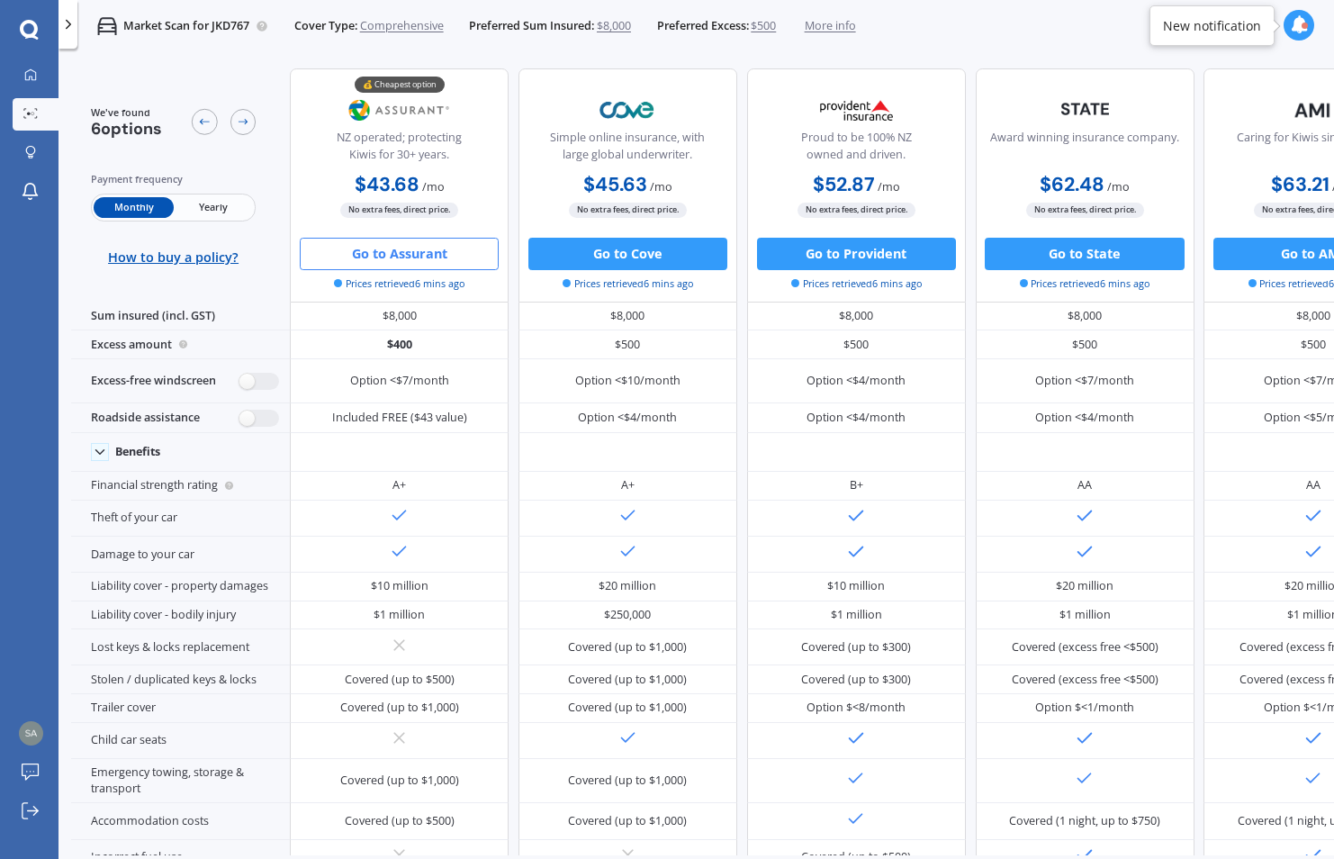 The image size is (1334, 859). I want to click on div: Theft of your car, so click(180, 519).